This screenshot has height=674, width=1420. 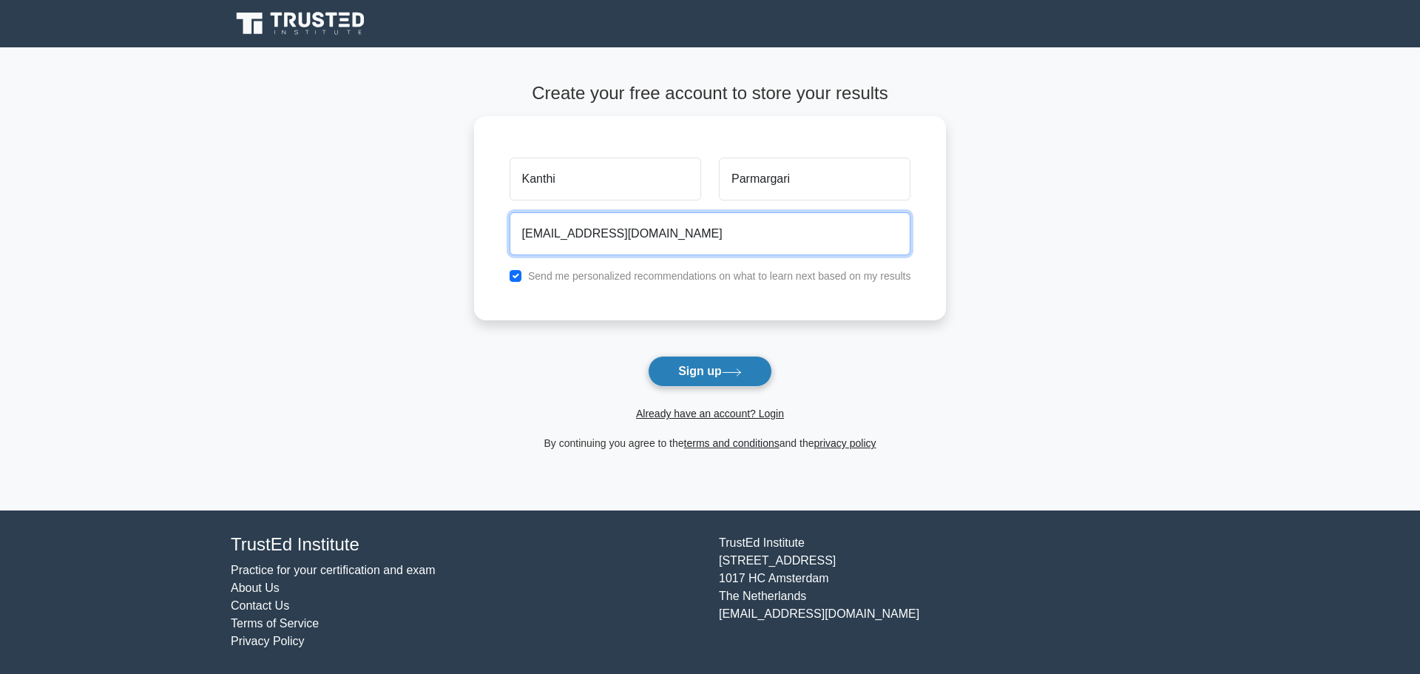 What do you see at coordinates (814, 179) in the screenshot?
I see `input: Last name` at bounding box center [814, 179].